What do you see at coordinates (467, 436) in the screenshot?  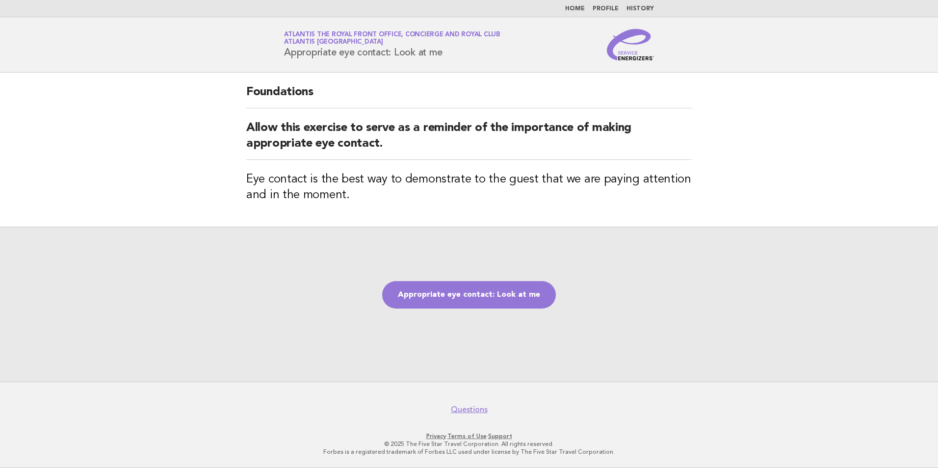 I see `a: Terms of Use` at bounding box center [467, 436].